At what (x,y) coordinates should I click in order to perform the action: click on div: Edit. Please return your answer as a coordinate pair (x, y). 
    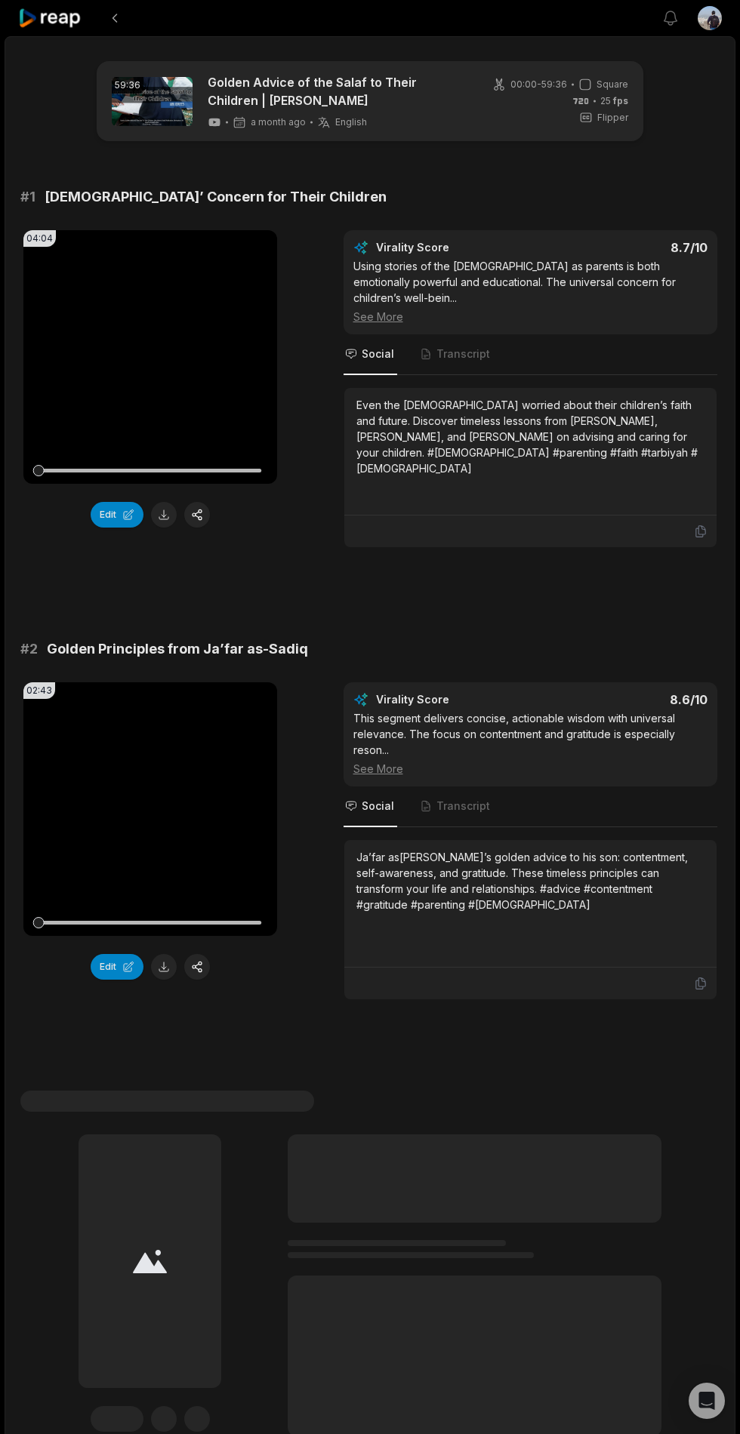
    Looking at the image, I should click on (117, 1419).